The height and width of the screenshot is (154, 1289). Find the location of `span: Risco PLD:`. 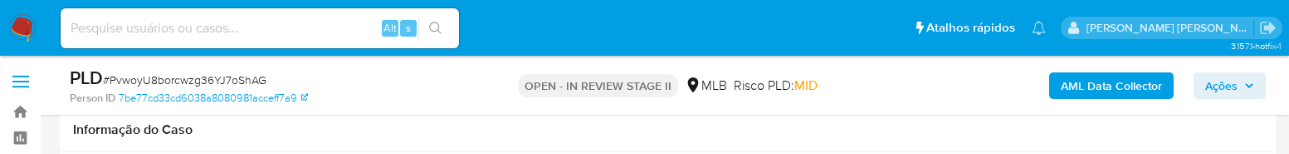

span: Risco PLD: is located at coordinates (775, 85).